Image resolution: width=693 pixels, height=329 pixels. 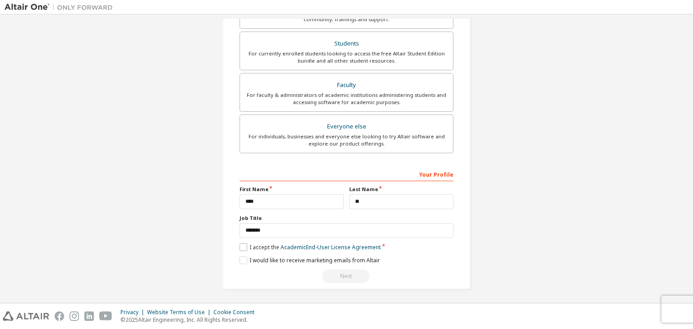 I want to click on div: Your Profile, so click(x=346, y=174).